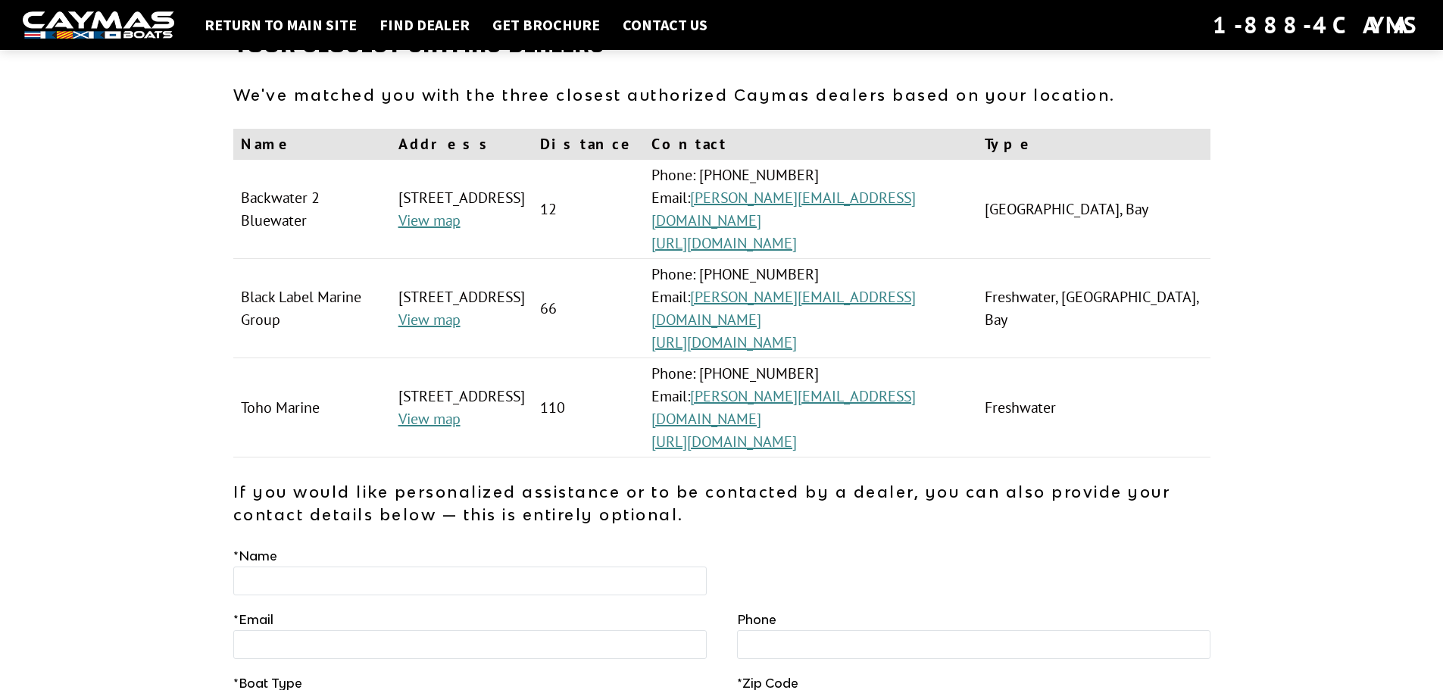  What do you see at coordinates (1093, 144) in the screenshot?
I see `th: Type` at bounding box center [1093, 144].